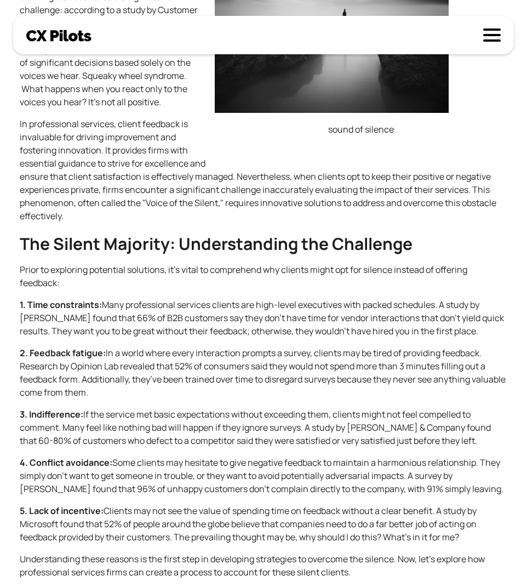 This screenshot has width=527, height=588. Describe the element at coordinates (263, 372) in the screenshot. I see `p: In a world where every interaction prompts a survey, clients may be tired of providing feedback. ...` at that location.